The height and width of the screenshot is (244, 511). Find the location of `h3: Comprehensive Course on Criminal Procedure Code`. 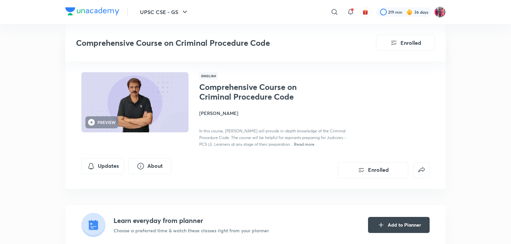

h3: Comprehensive Course on Criminal Procedure Code is located at coordinates (207, 43).